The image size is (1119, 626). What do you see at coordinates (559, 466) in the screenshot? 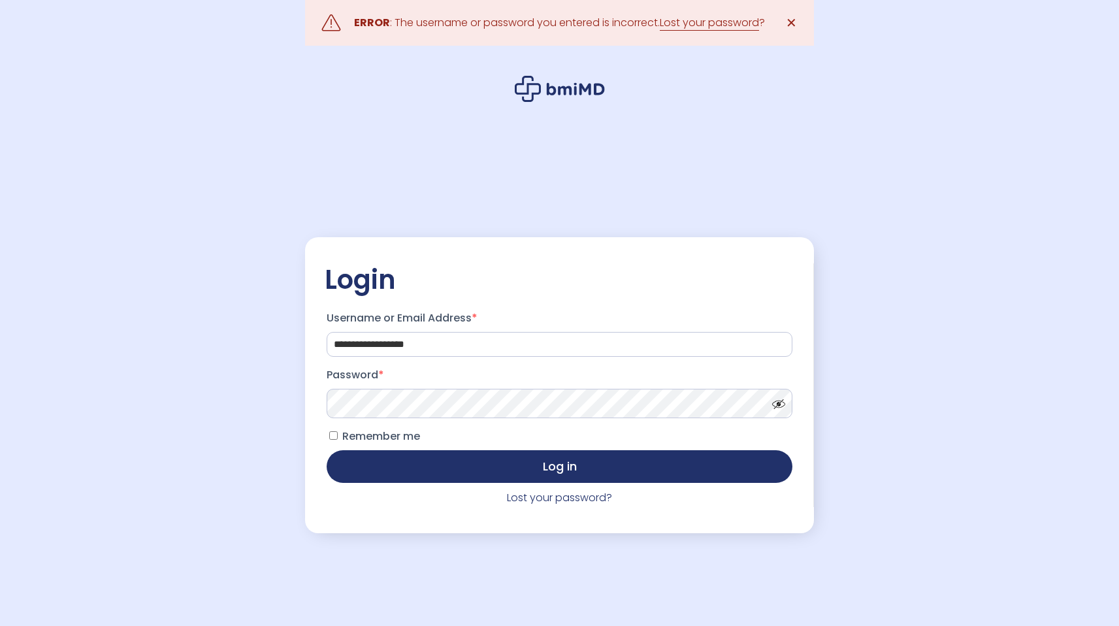
I see `button: Log in` at bounding box center [559, 466].